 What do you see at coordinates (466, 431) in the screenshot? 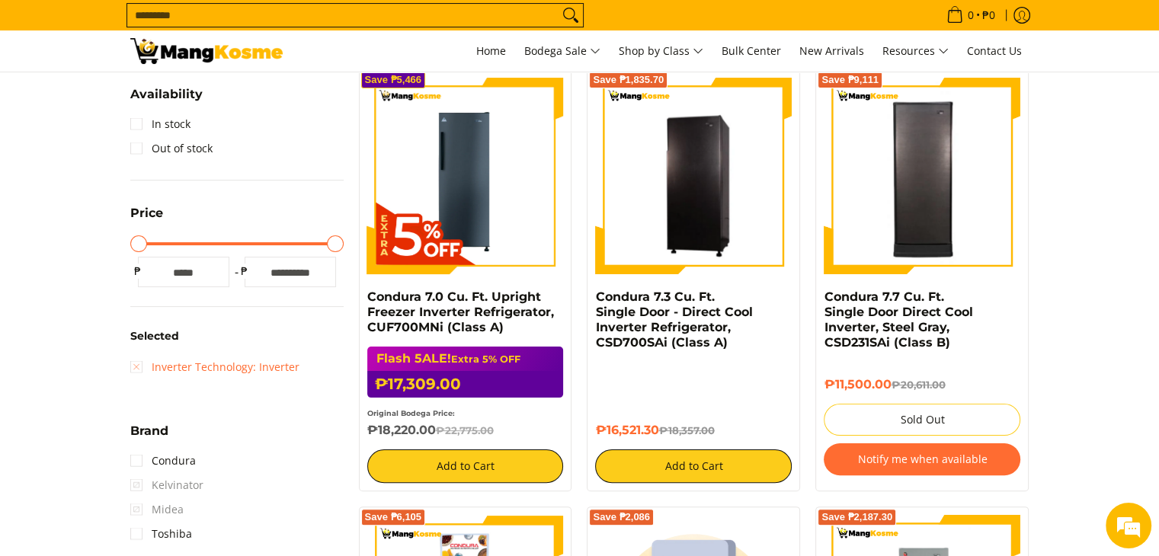
I see `h6: ₱18,220.00` at bounding box center [466, 431].